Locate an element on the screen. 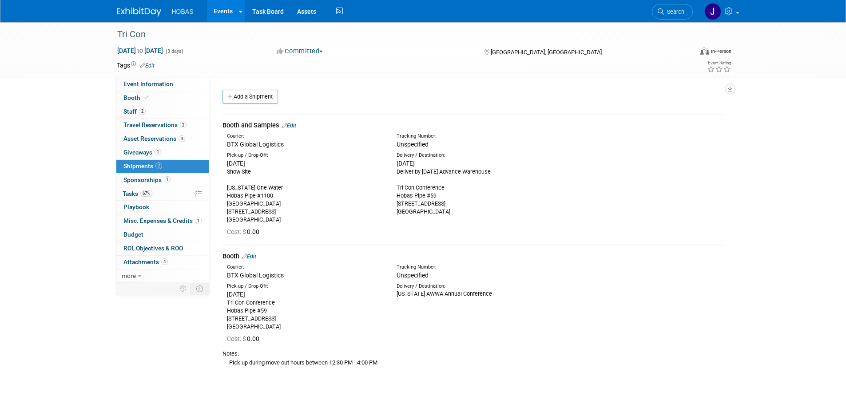 Image resolution: width=846 pixels, height=408 pixels. td: Personalize Event Tab Strip is located at coordinates (183, 289).